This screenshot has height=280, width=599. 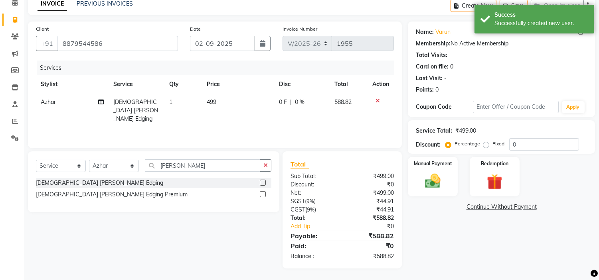 I want to click on div: No Active Membership, so click(x=501, y=43).